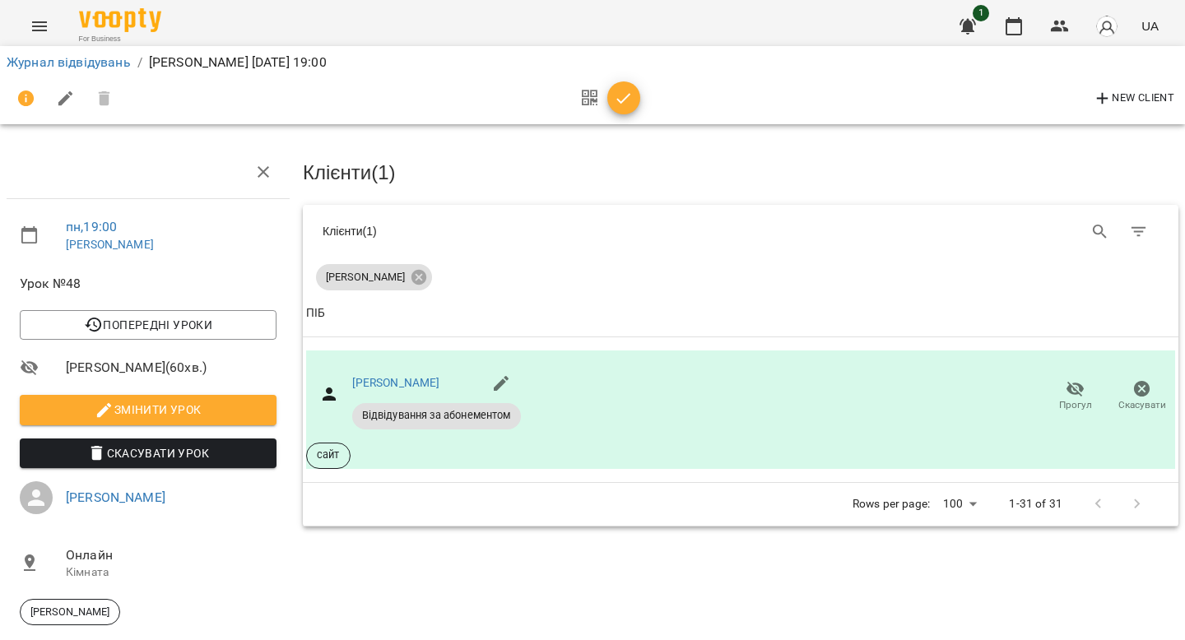  Describe the element at coordinates (1036, 505) in the screenshot. I see `p: 1-31 of 31` at that location.